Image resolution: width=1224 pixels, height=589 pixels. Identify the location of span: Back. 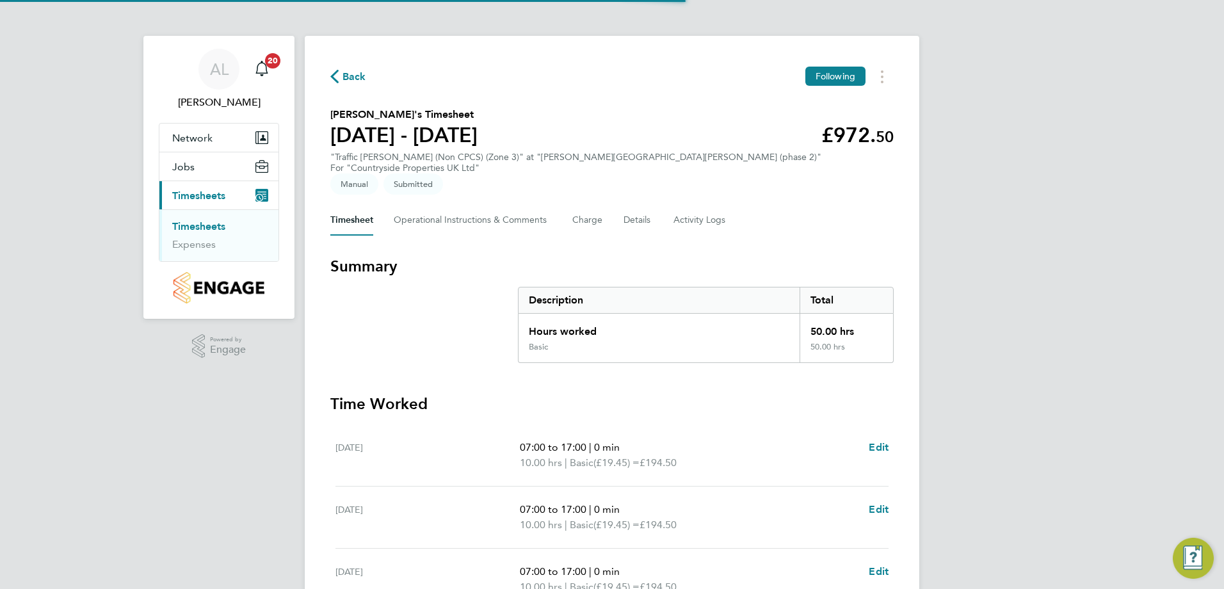
(354, 77).